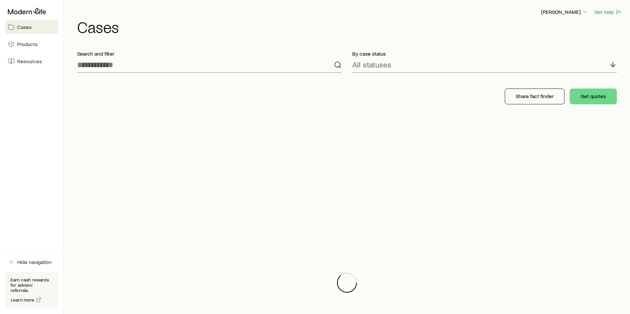 This screenshot has height=314, width=630. Describe the element at coordinates (34, 262) in the screenshot. I see `span: Hide navigation` at that location.